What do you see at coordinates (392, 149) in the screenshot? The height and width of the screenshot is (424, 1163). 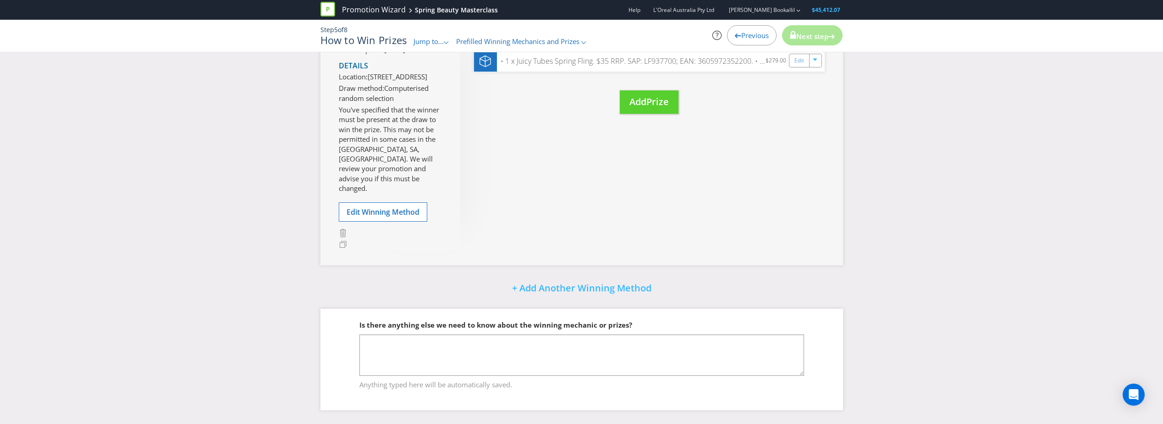 I see `p: You've specified that the winner must be present at the draw to win the prize. This may not be pe...` at bounding box center [392, 149].